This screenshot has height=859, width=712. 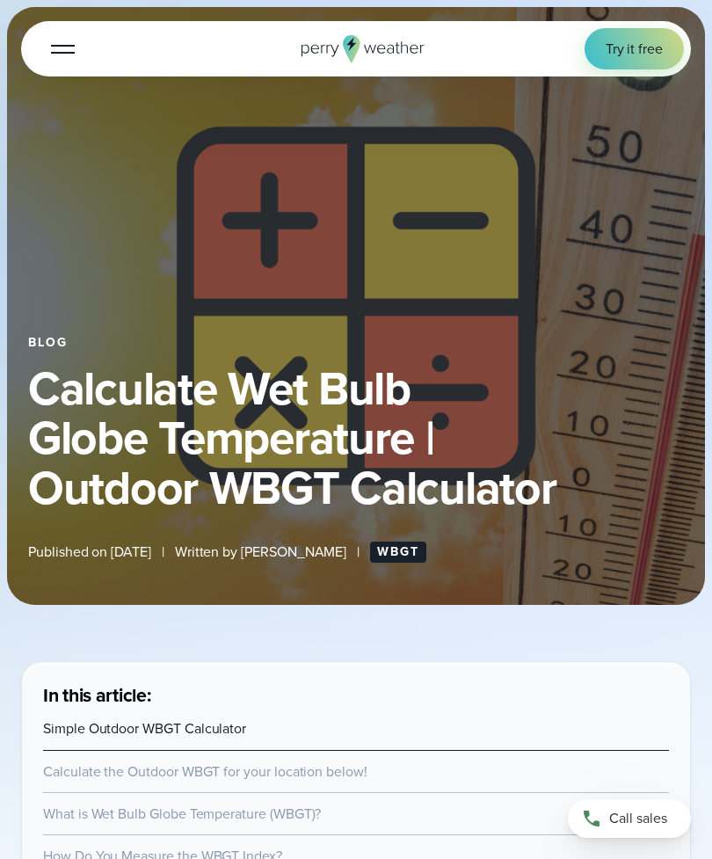 I want to click on a: What is Wet Bulb Globe Temperature (WBGT)?, so click(x=182, y=813).